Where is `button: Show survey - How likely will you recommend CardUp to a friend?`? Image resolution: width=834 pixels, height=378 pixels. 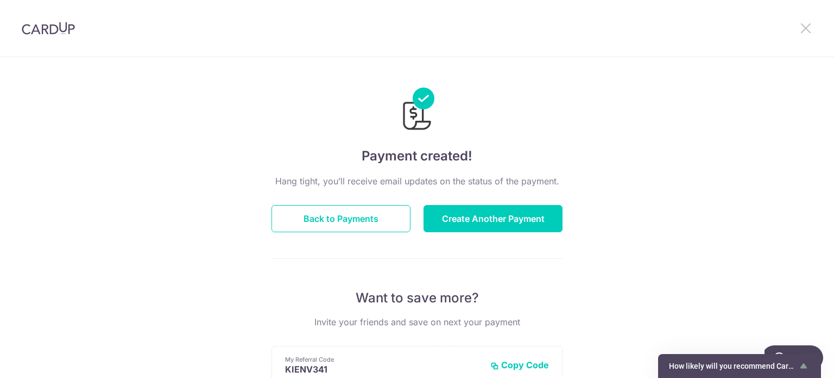 button: Show survey - How likely will you recommend CardUp to a friend? is located at coordinates (740, 366).